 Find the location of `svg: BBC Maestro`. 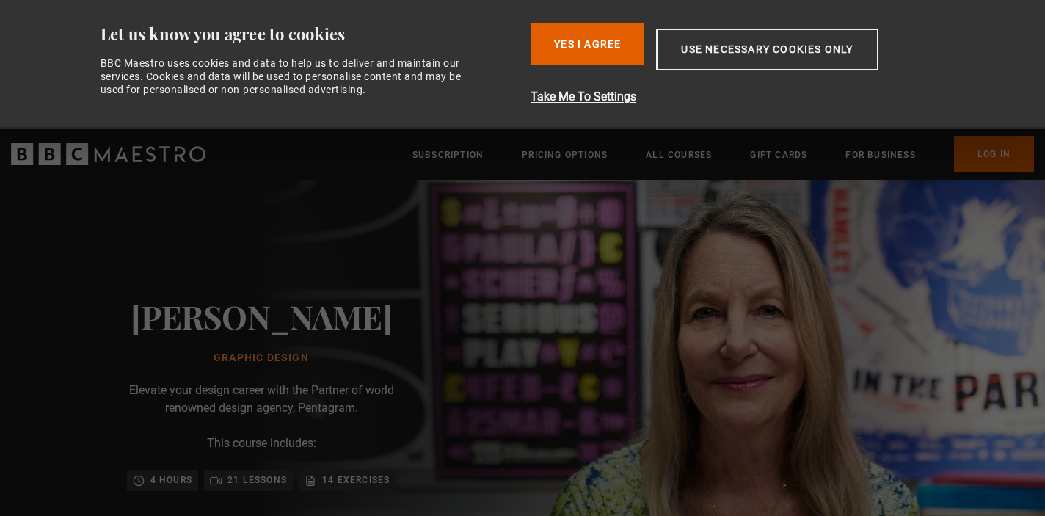

svg: BBC Maestro is located at coordinates (108, 154).